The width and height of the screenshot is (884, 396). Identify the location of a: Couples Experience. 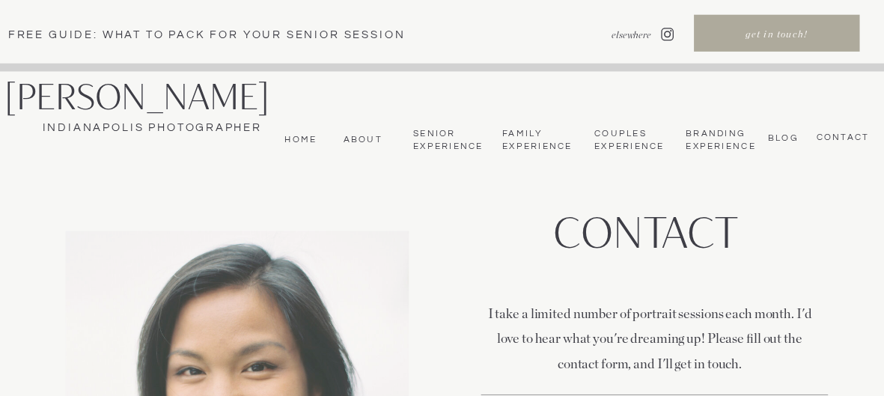
(629, 140).